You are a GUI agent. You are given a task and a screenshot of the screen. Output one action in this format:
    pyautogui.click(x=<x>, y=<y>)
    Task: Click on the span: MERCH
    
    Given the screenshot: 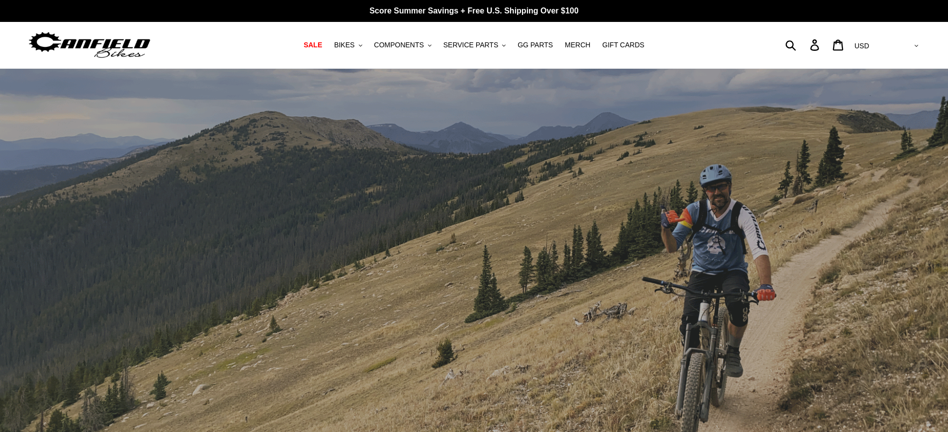 What is the action you would take?
    pyautogui.click(x=578, y=45)
    